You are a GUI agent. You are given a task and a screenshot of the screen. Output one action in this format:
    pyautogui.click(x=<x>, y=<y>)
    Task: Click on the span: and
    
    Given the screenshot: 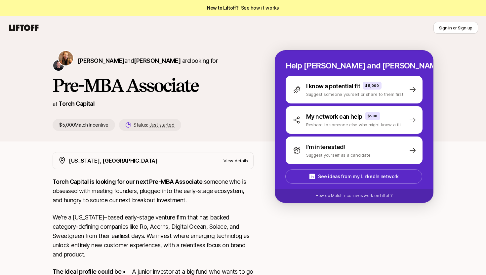 What is the action you would take?
    pyautogui.click(x=152, y=60)
    